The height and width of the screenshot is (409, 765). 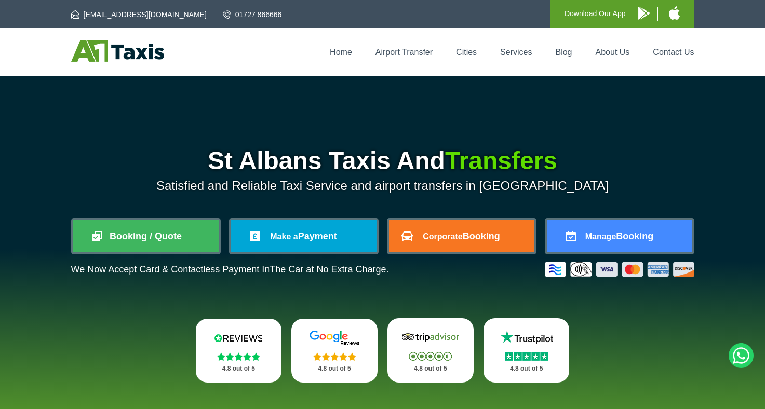 I want to click on img: A1 Taxis St Albans LTD, so click(x=117, y=51).